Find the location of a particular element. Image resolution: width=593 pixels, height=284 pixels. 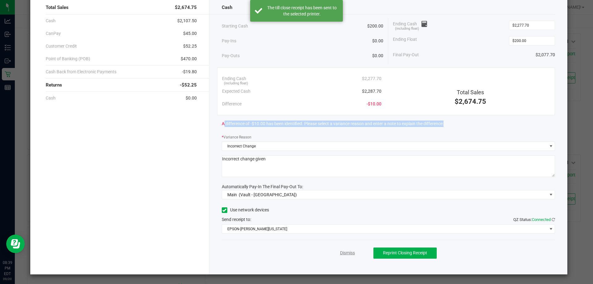

span: Pay-Outs is located at coordinates (231, 56).